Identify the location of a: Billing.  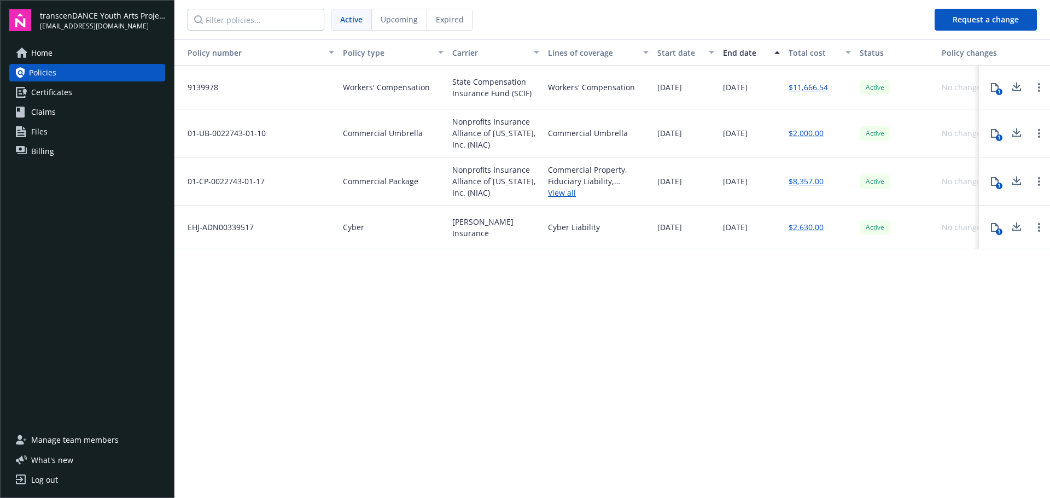
(87, 151).